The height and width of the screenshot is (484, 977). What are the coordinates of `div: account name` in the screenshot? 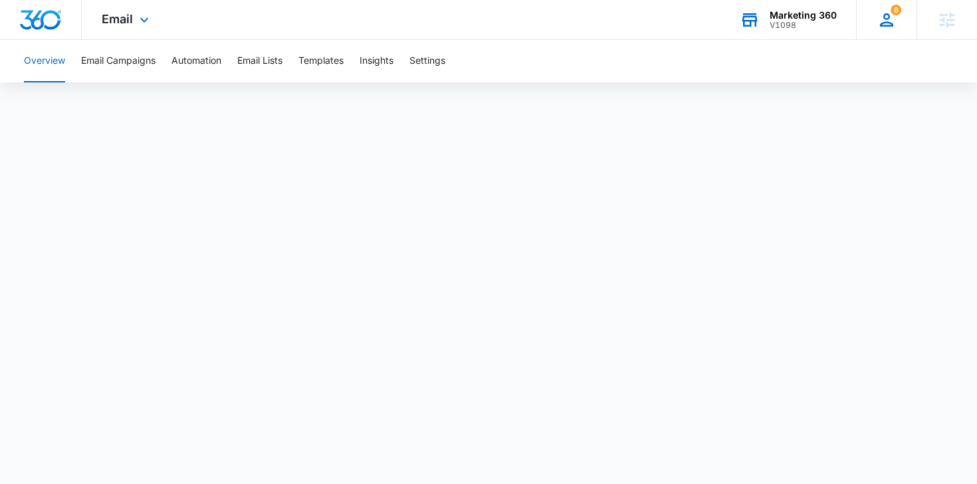 It's located at (802, 15).